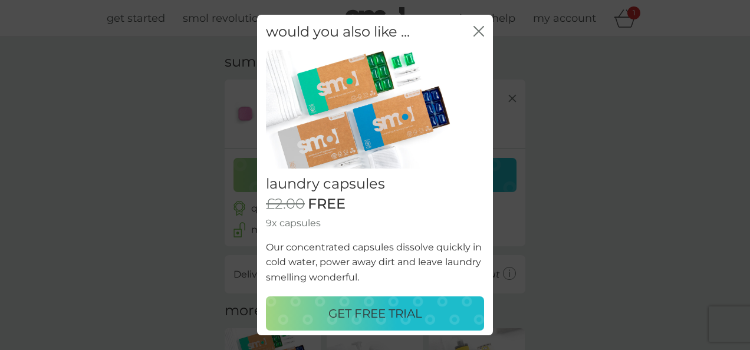 Image resolution: width=750 pixels, height=350 pixels. What do you see at coordinates (375, 314) in the screenshot?
I see `p: GET FREE TRIAL` at bounding box center [375, 314].